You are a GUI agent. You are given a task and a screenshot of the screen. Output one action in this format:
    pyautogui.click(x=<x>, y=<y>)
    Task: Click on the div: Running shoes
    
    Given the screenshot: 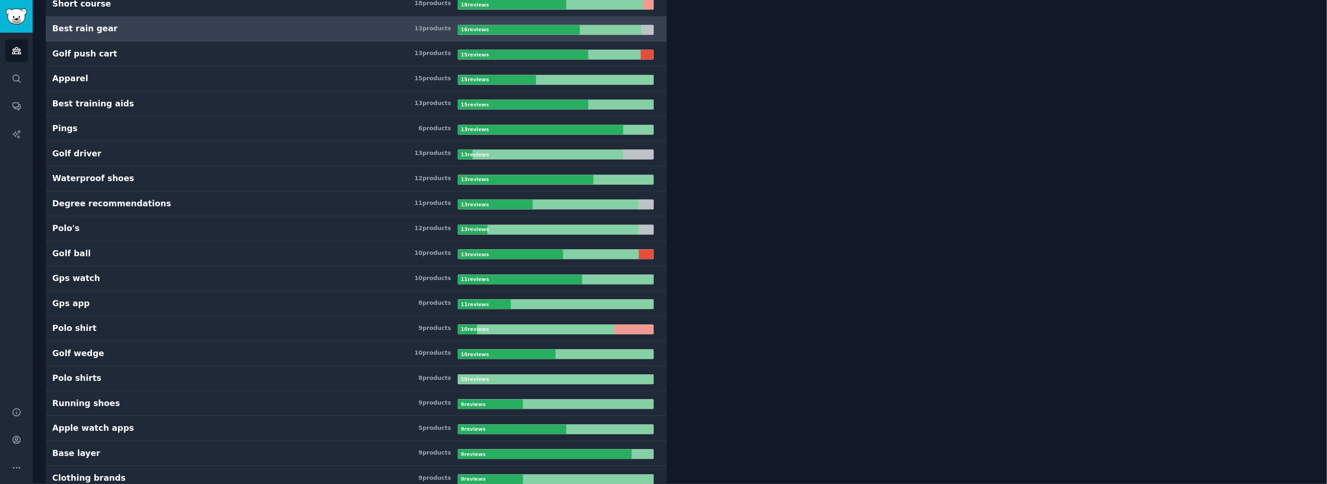 What is the action you would take?
    pyautogui.click(x=86, y=403)
    